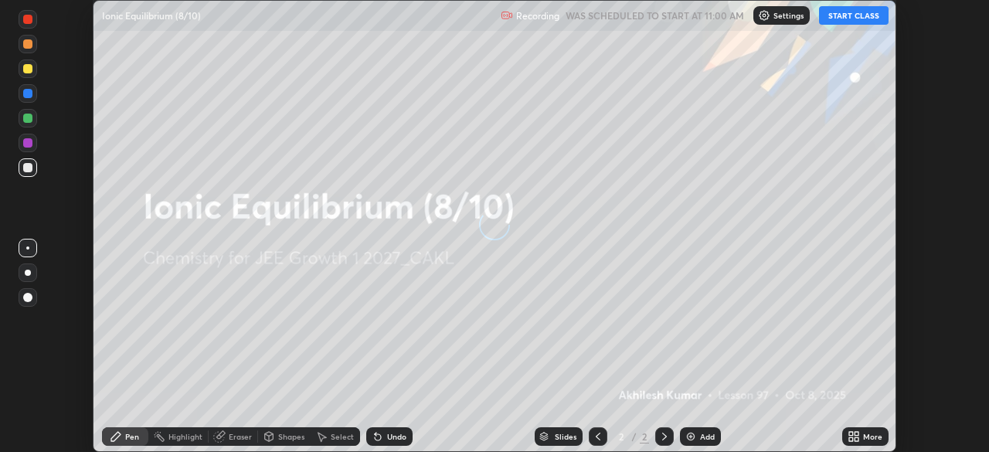 The image size is (989, 452). I want to click on div: Add, so click(707, 437).